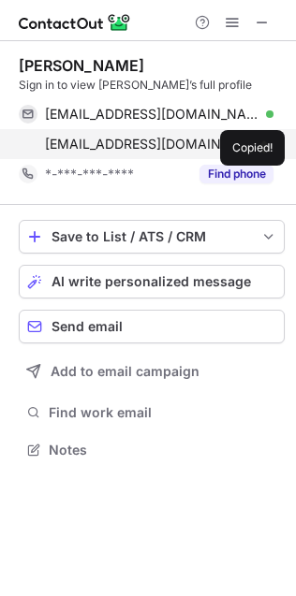 This screenshot has width=296, height=596. I want to click on span: Send email, so click(87, 327).